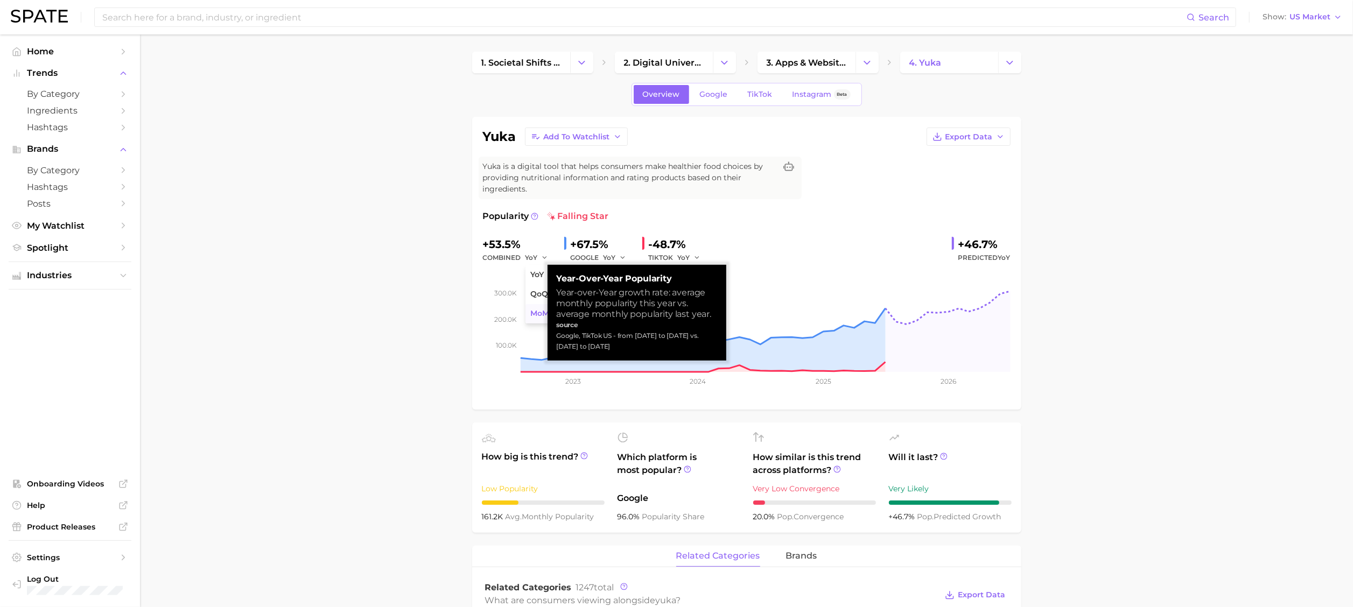 The width and height of the screenshot is (1353, 607). What do you see at coordinates (70, 276) in the screenshot?
I see `span: Industries` at bounding box center [70, 276].